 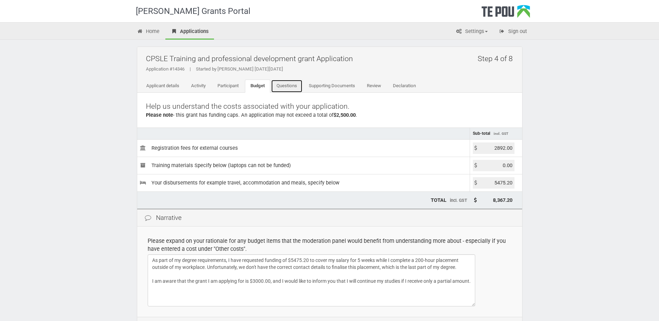 What do you see at coordinates (472, 32) in the screenshot?
I see `a: Settings` at bounding box center [472, 32].